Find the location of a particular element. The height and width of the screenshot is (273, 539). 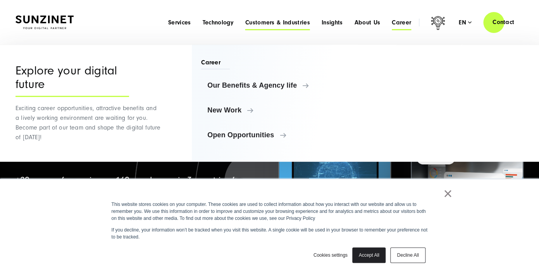

a: Accept All is located at coordinates (369, 255).